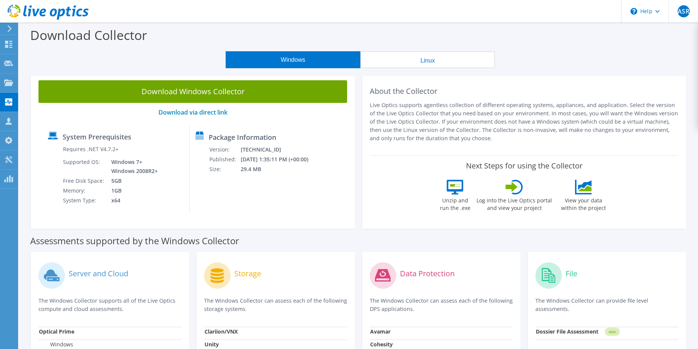 The width and height of the screenshot is (698, 349). Describe the element at coordinates (634, 11) in the screenshot. I see `svg: \n` at that location.